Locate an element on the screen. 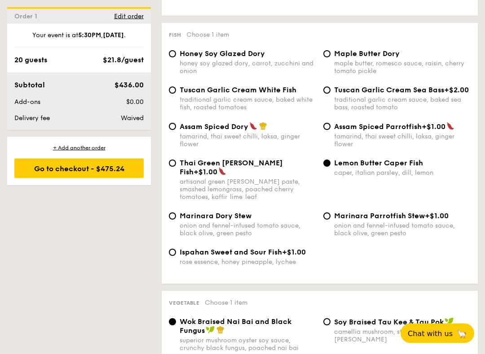  span: Chat with us is located at coordinates (430, 334).